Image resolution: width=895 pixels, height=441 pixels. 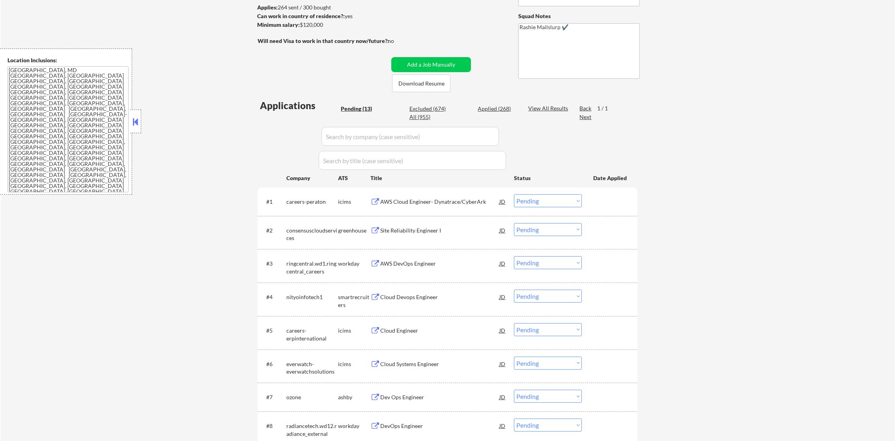 What do you see at coordinates (273, 202) in the screenshot?
I see `div: #1` at bounding box center [273, 202].